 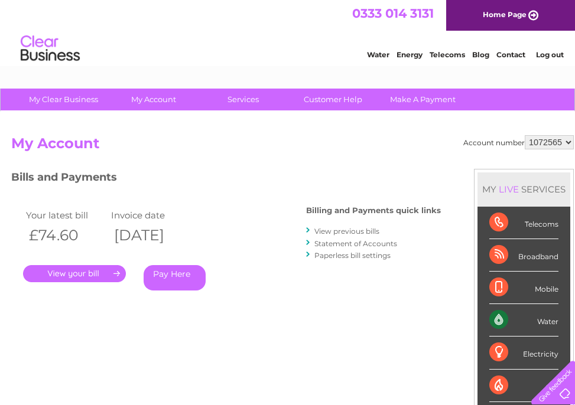 I want to click on div: Water, so click(x=524, y=320).